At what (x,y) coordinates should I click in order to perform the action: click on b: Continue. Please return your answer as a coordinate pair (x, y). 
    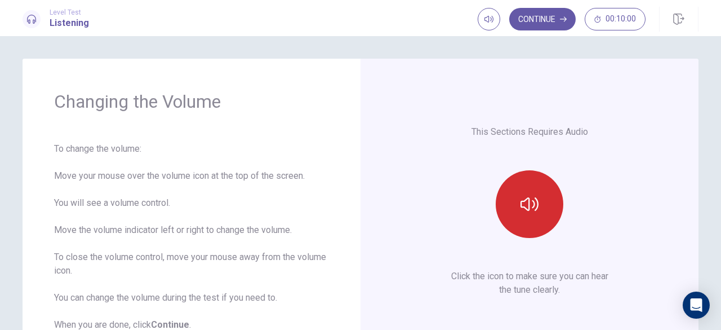
    Looking at the image, I should click on (170, 324).